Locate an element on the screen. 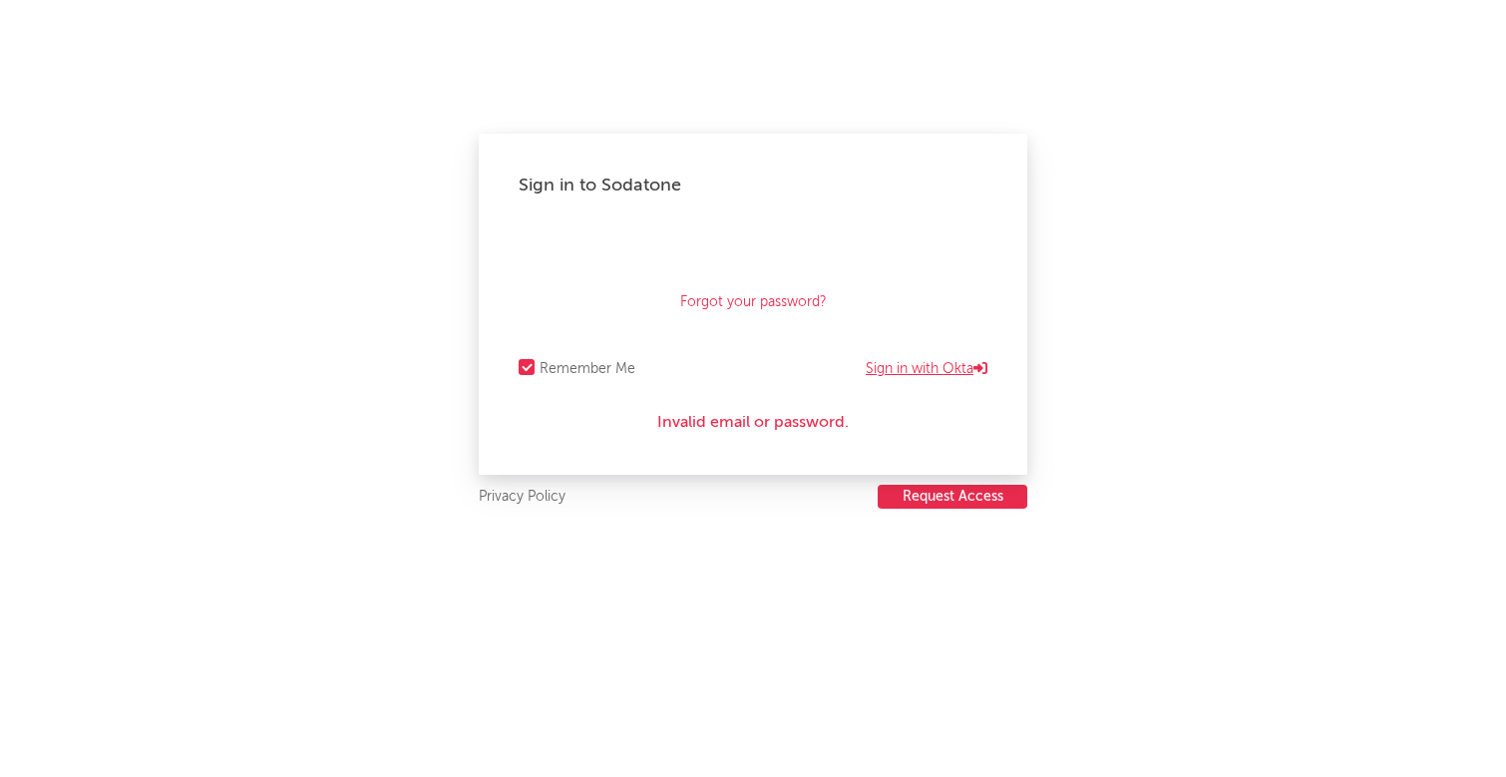 The height and width of the screenshot is (777, 1506). div: Remember Me is located at coordinates (587, 369).